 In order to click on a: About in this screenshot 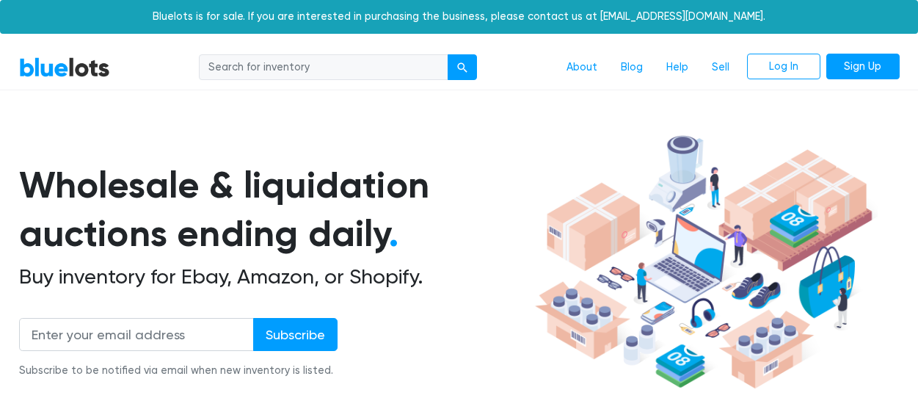, I will do `click(582, 68)`.